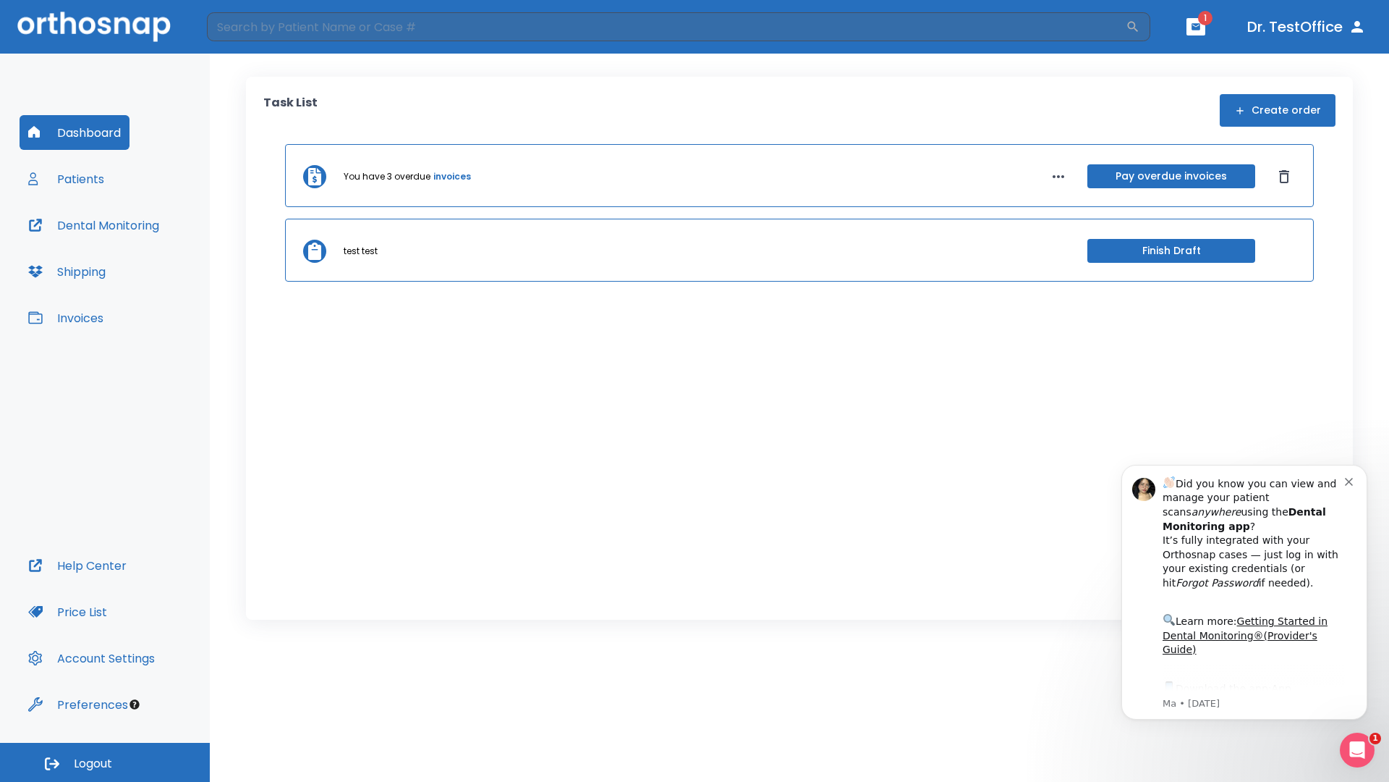  Describe the element at coordinates (91, 658) in the screenshot. I see `a: Account Settings` at that location.